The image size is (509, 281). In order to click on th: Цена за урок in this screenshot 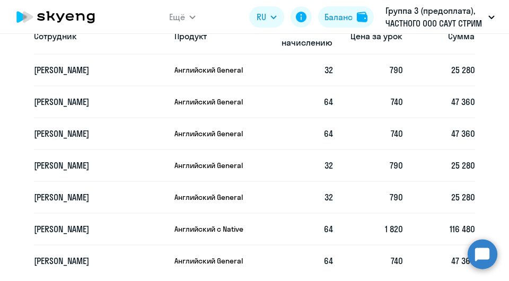, I will do `click(368, 36)`.